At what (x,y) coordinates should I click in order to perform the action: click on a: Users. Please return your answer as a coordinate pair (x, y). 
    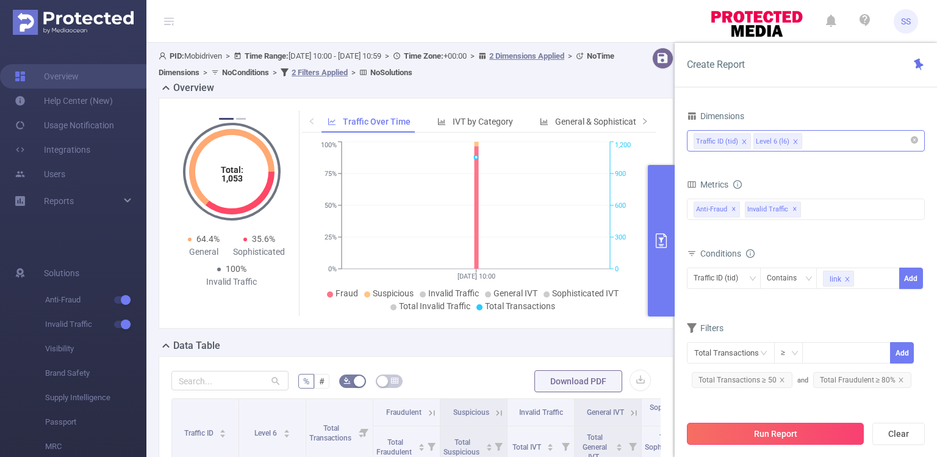
    Looking at the image, I should click on (40, 174).